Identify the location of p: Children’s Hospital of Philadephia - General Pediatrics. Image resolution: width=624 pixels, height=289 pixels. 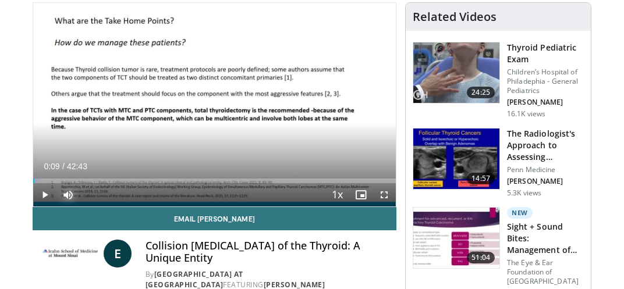
(545, 81).